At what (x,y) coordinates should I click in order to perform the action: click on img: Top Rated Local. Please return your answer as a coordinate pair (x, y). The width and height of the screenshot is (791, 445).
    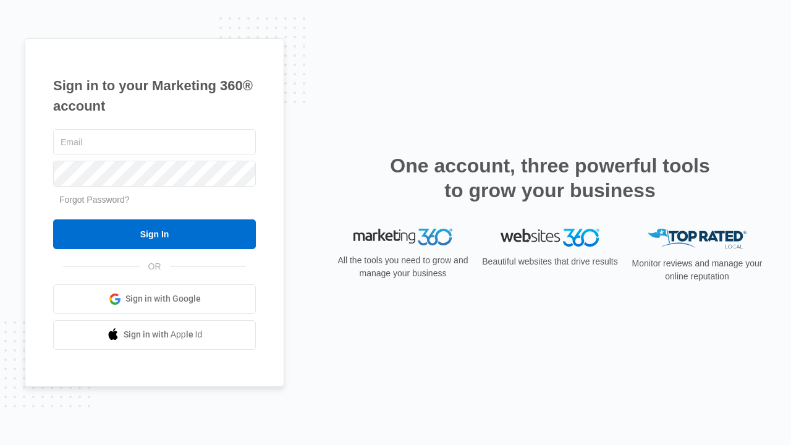
    Looking at the image, I should click on (697, 239).